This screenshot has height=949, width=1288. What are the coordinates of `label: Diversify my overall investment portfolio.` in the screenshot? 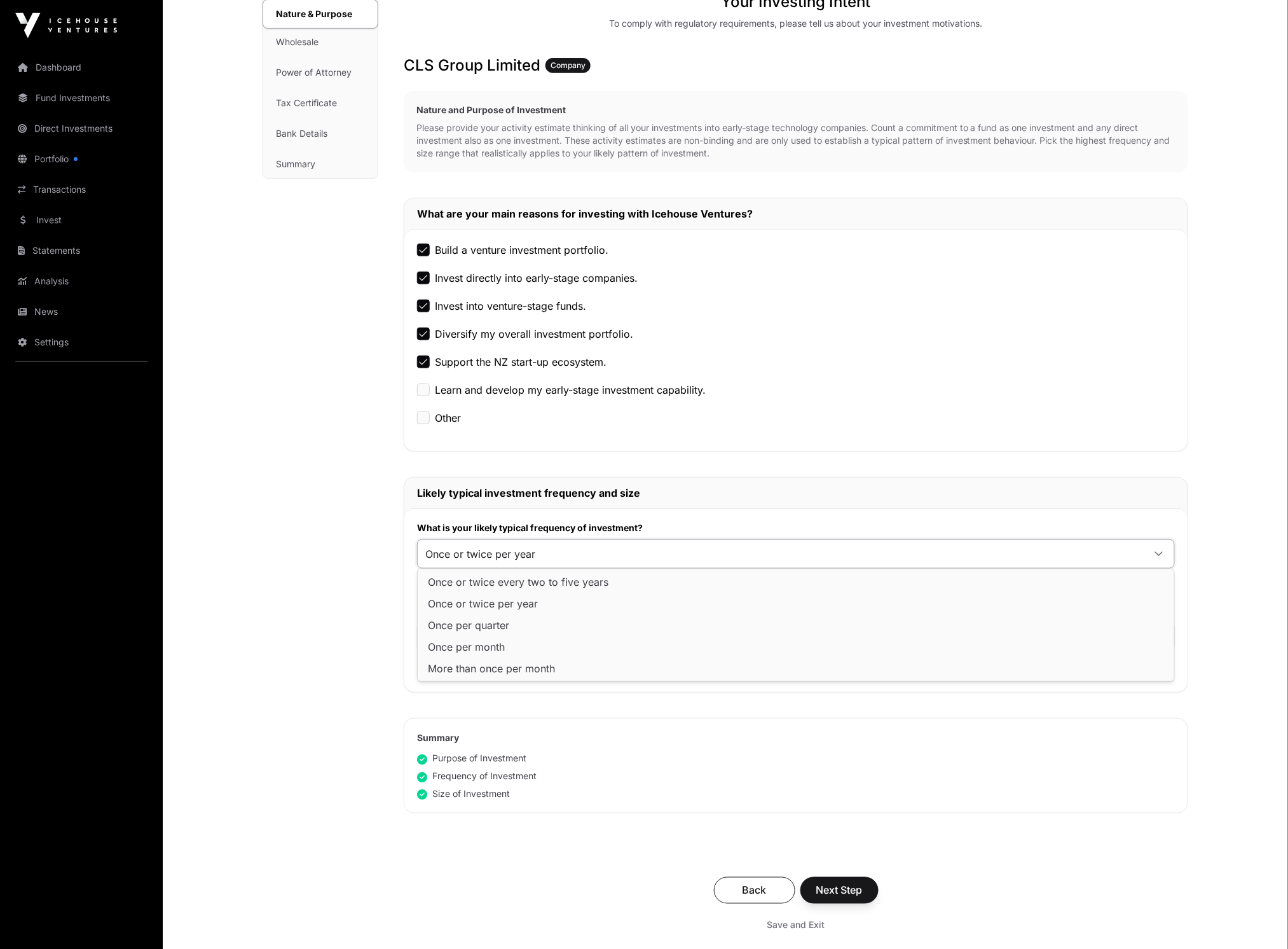 It's located at (534, 334).